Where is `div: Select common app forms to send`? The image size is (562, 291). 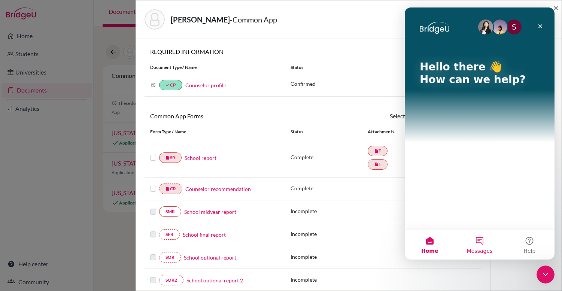
div: Select common app forms to send is located at coordinates (398, 116).